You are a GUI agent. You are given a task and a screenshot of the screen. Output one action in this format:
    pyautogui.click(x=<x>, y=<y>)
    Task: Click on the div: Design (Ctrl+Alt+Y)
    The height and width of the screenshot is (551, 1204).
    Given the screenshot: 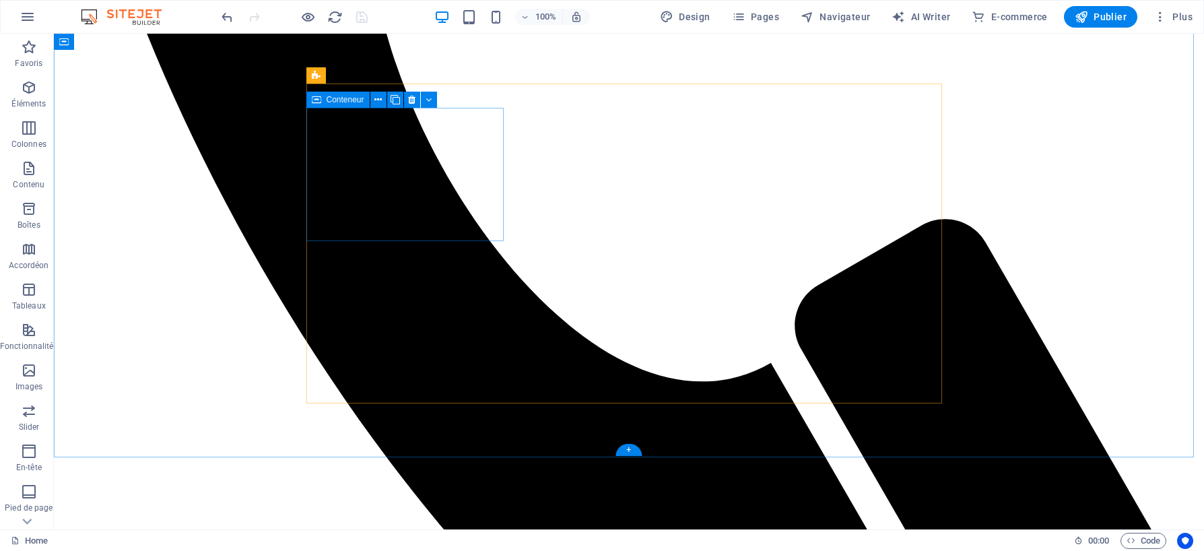 What is the action you would take?
    pyautogui.click(x=685, y=17)
    